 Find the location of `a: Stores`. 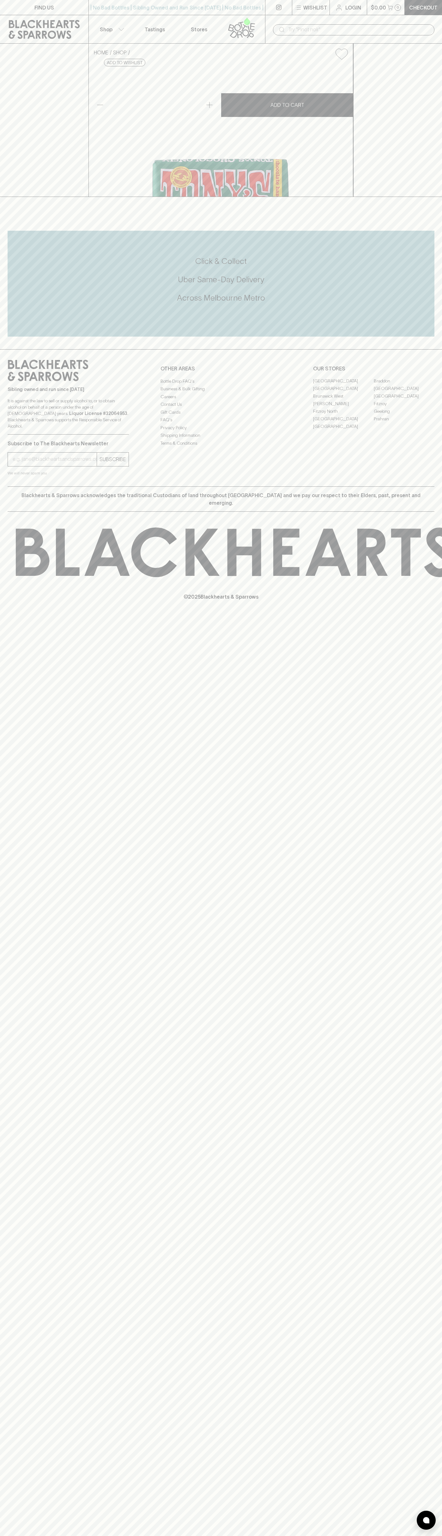

a: Stores is located at coordinates (199, 29).